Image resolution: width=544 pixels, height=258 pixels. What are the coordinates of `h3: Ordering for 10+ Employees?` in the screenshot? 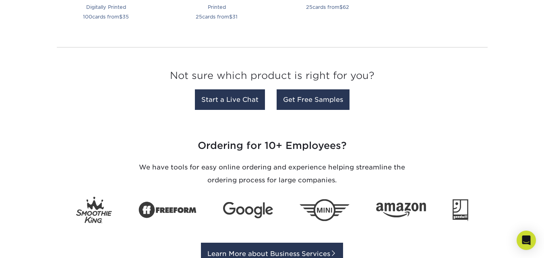 It's located at (272, 146).